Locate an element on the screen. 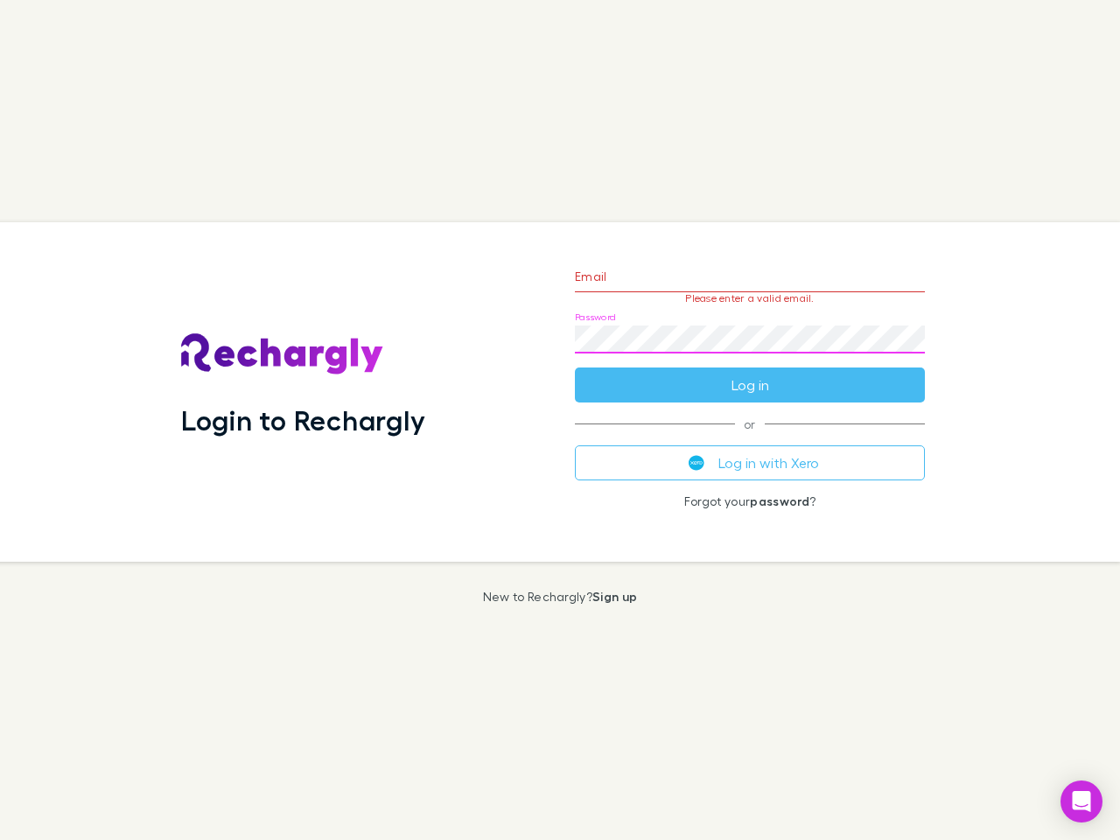 Image resolution: width=1120 pixels, height=840 pixels. span: or is located at coordinates (750, 424).